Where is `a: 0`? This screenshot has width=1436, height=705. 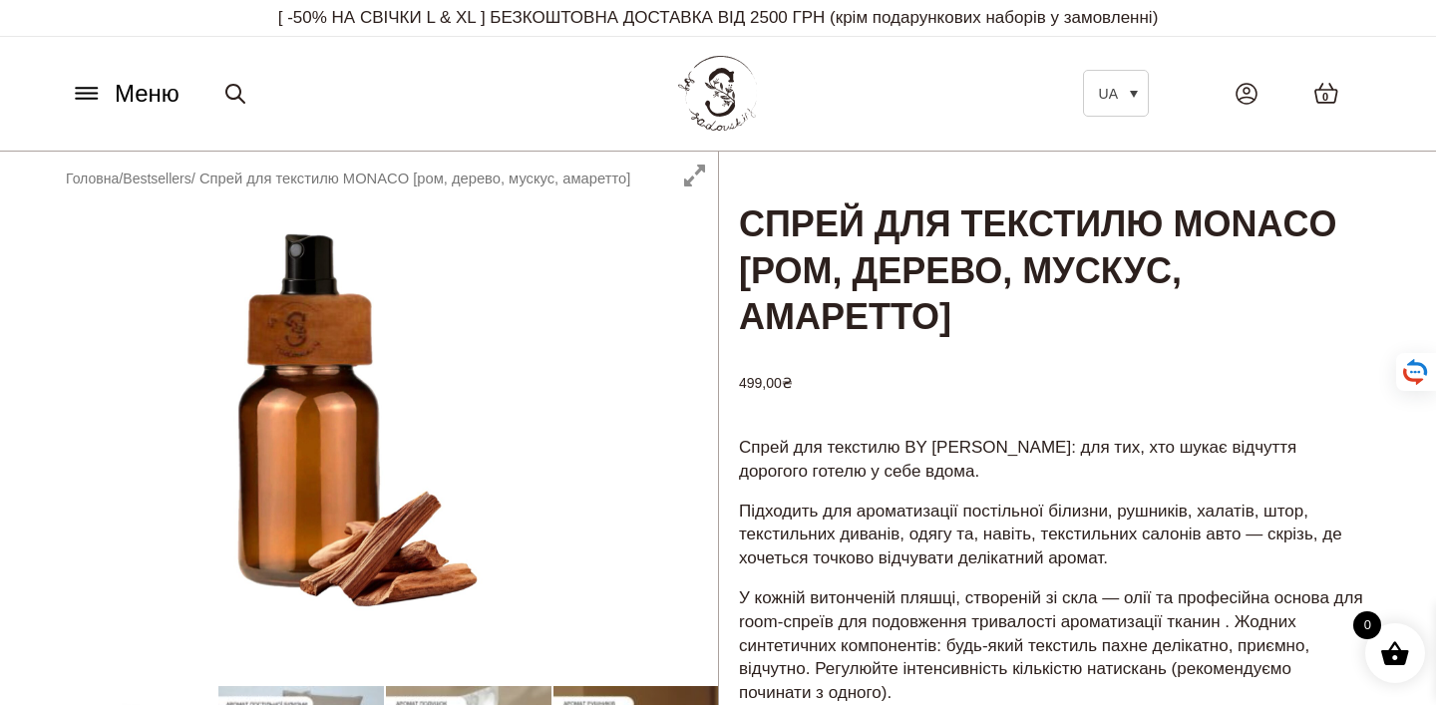
a: 0 is located at coordinates (1326, 93).